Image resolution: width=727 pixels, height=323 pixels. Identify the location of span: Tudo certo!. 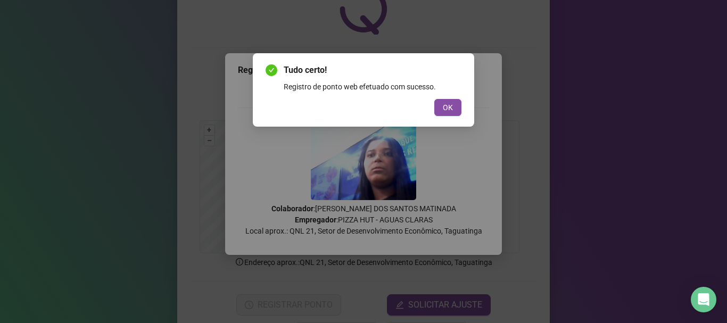
(373, 70).